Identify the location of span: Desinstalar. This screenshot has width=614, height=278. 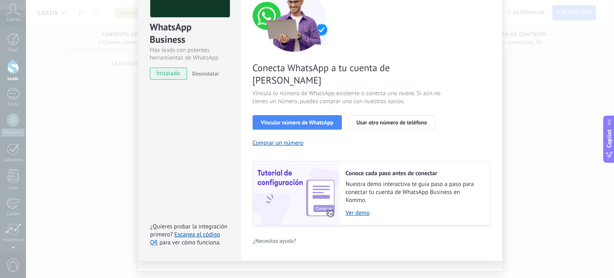
(206, 74).